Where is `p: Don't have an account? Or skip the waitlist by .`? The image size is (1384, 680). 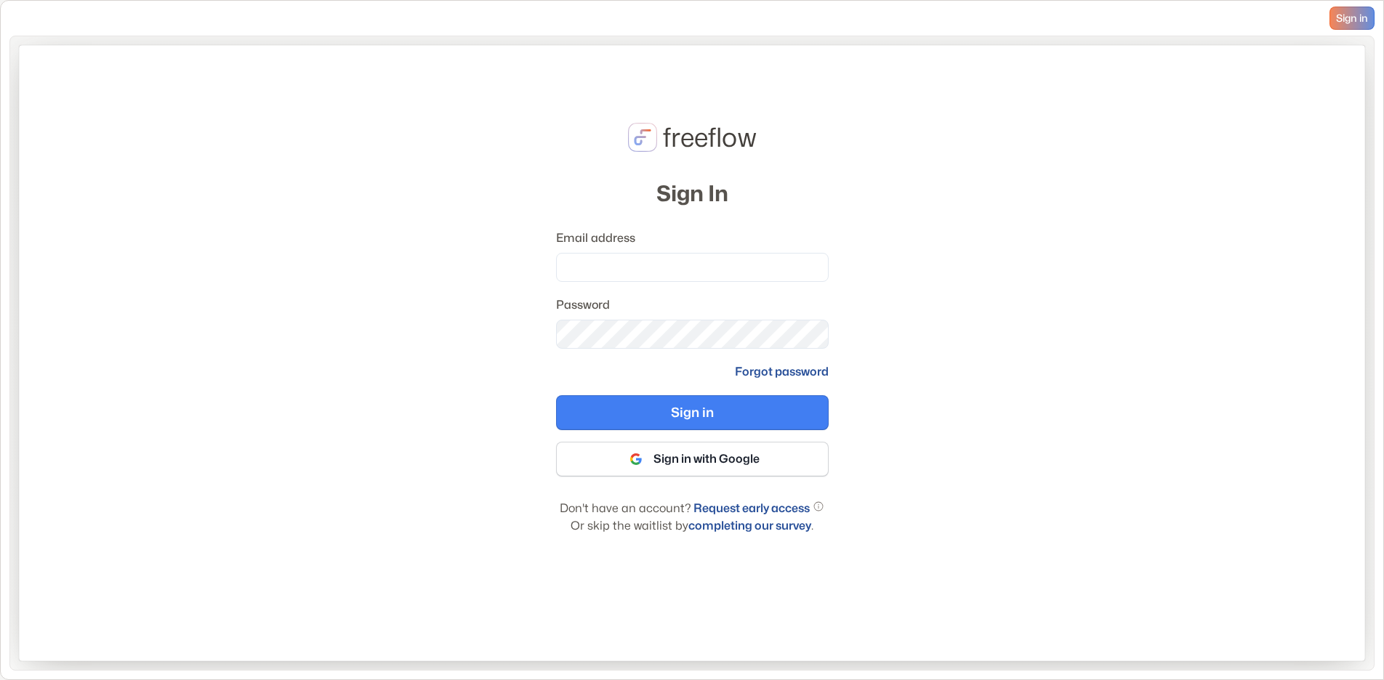 p: Don't have an account? Or skip the waitlist by . is located at coordinates (692, 518).